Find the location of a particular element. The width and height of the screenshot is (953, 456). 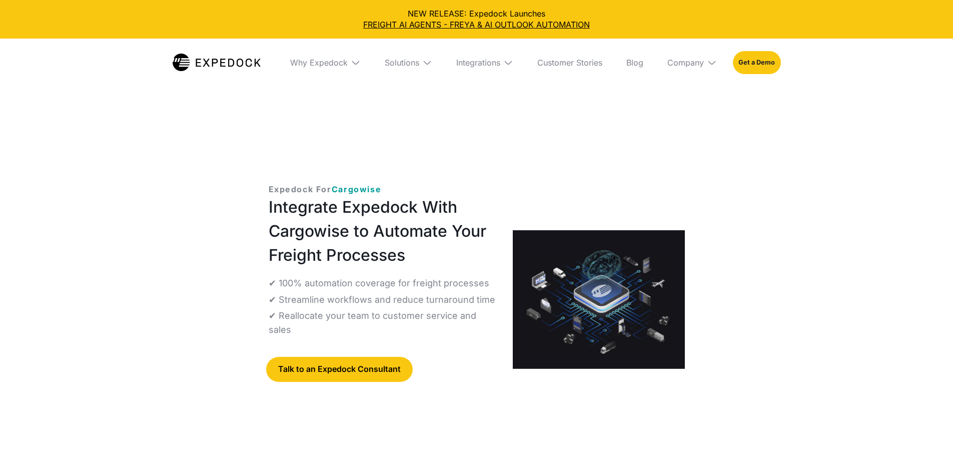

p: ✔ Reallocate your team to customer service and sales is located at coordinates (383, 323).